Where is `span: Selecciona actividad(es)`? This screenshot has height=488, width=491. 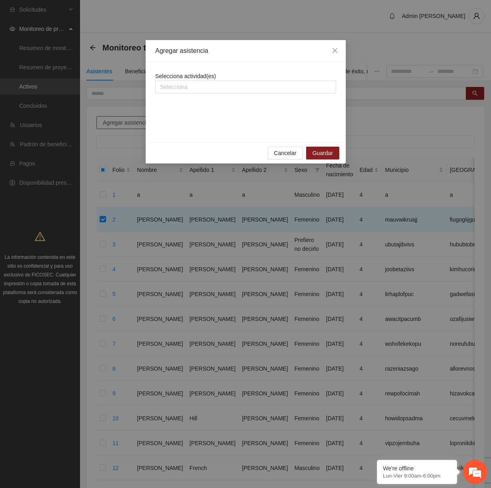
span: Selecciona actividad(es) is located at coordinates (186, 76).